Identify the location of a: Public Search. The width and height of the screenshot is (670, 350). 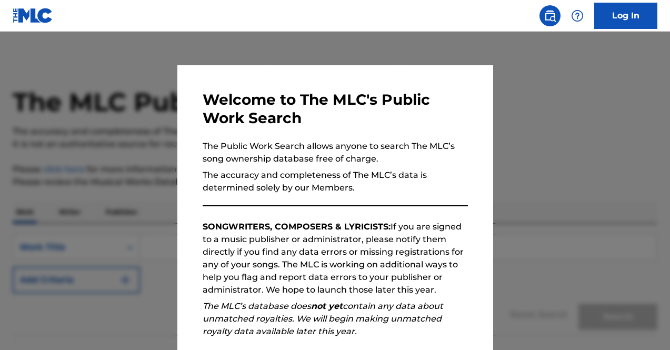
(550, 16).